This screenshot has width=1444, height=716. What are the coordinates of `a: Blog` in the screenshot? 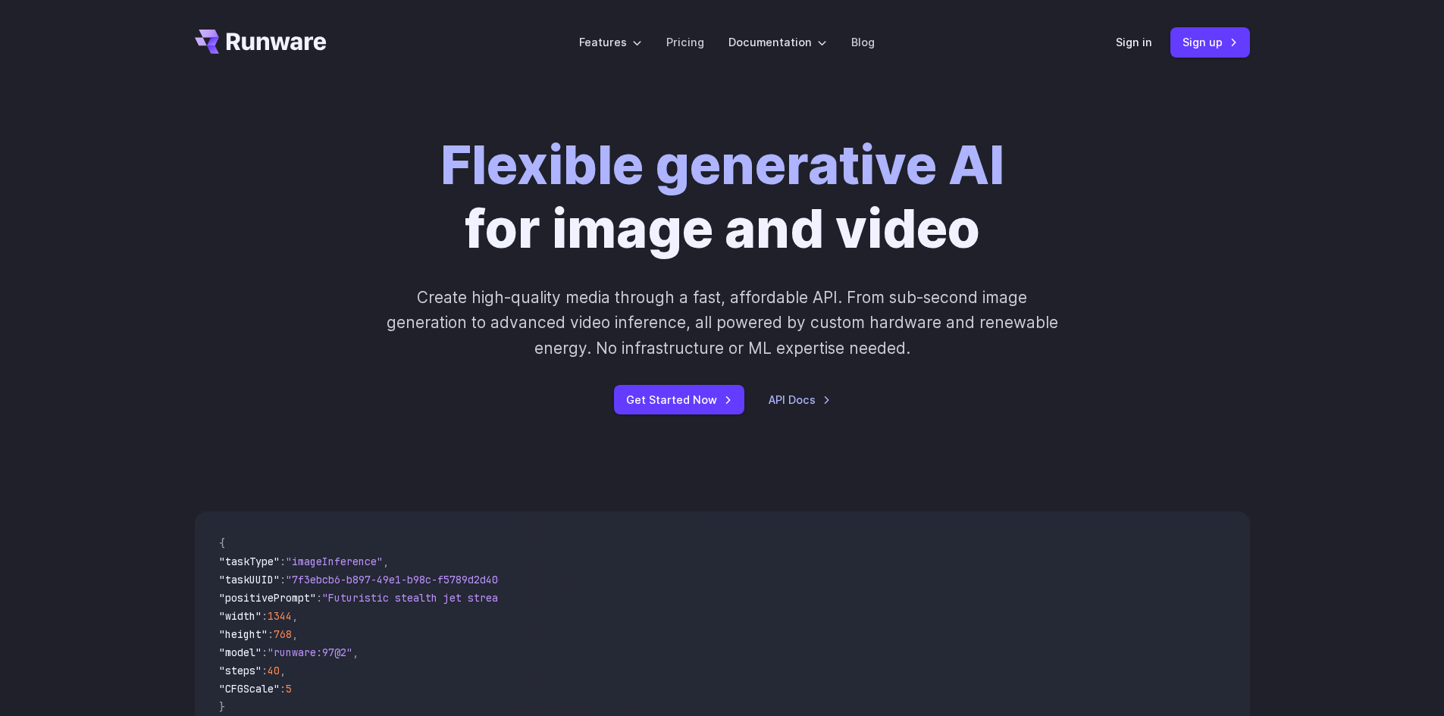 It's located at (863, 42).